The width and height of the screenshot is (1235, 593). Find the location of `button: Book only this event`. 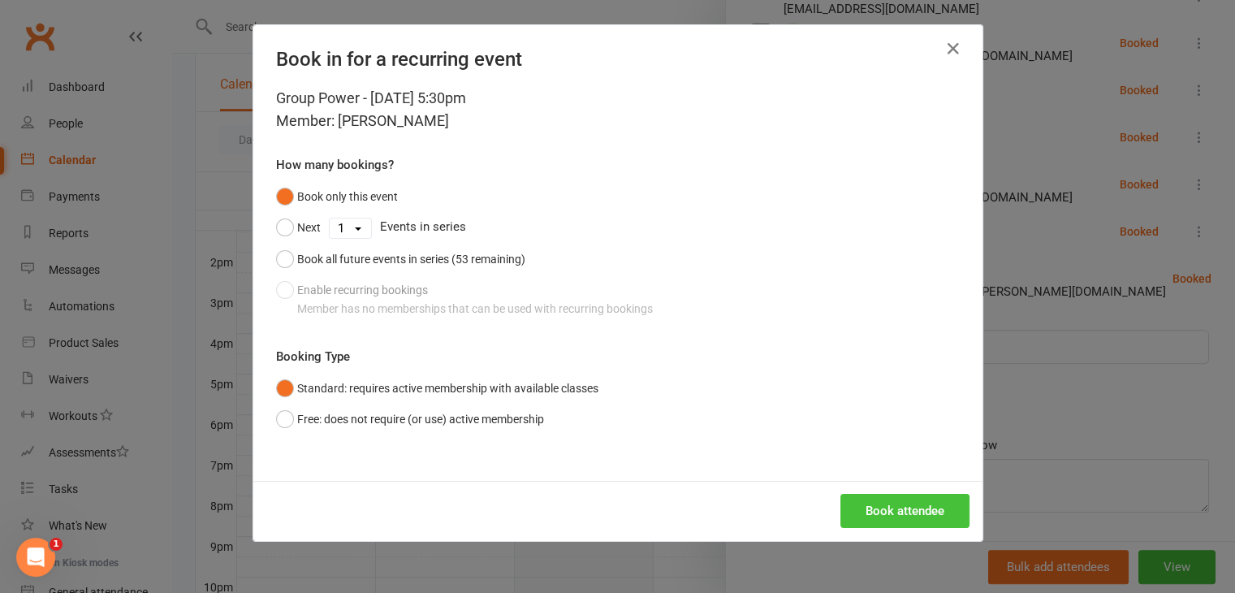

button: Book only this event is located at coordinates (337, 197).